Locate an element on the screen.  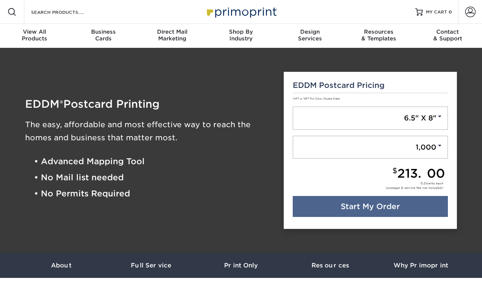
a: Resources is located at coordinates (331, 266).